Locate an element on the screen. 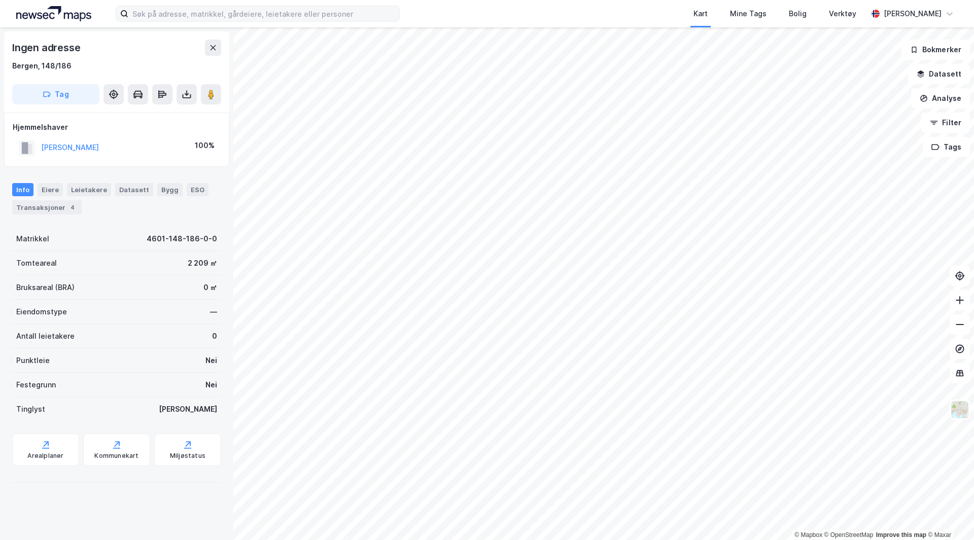  div: Verktøy is located at coordinates (842, 14).